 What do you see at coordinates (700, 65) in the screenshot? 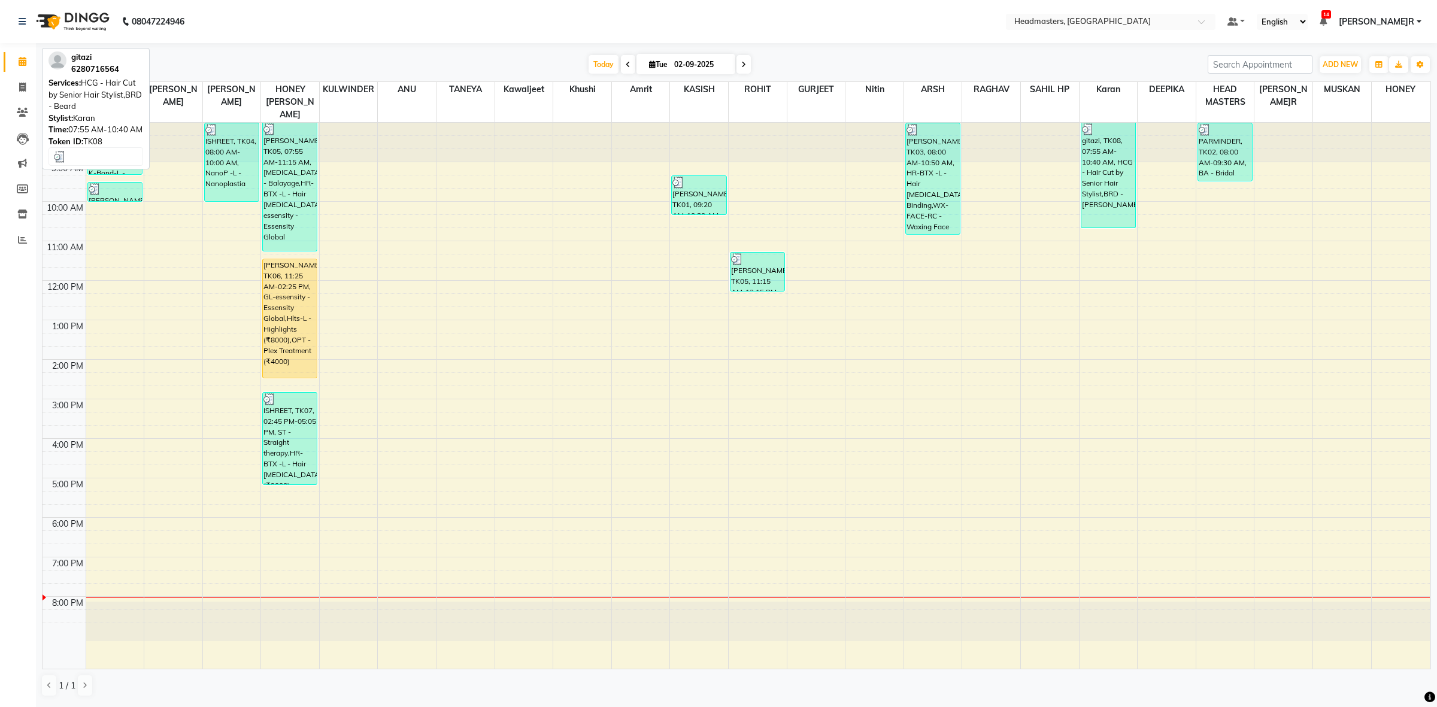
I see `input: 2025-09-02` at bounding box center [700, 65].